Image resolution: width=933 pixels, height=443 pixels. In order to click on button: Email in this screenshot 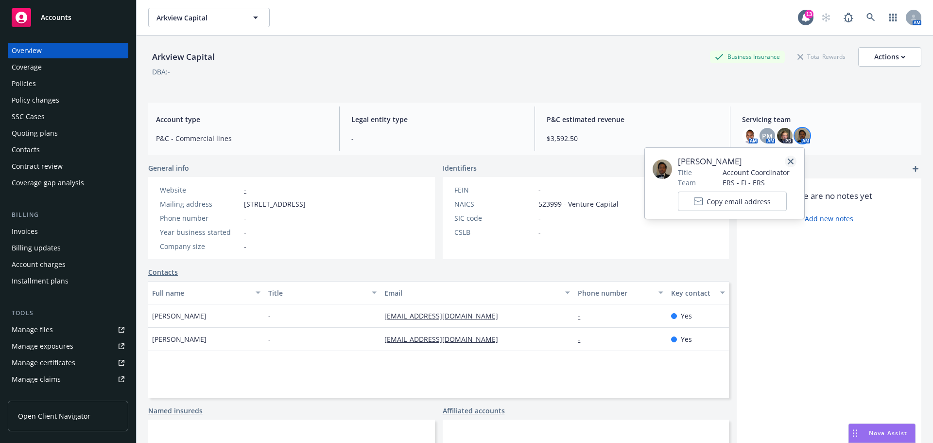, I will do `click(477, 293)`.